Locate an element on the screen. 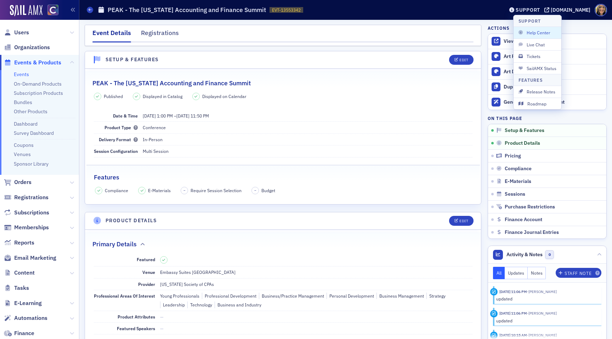 The height and width of the screenshot is (339, 612). span: Organizations is located at coordinates (32, 47).